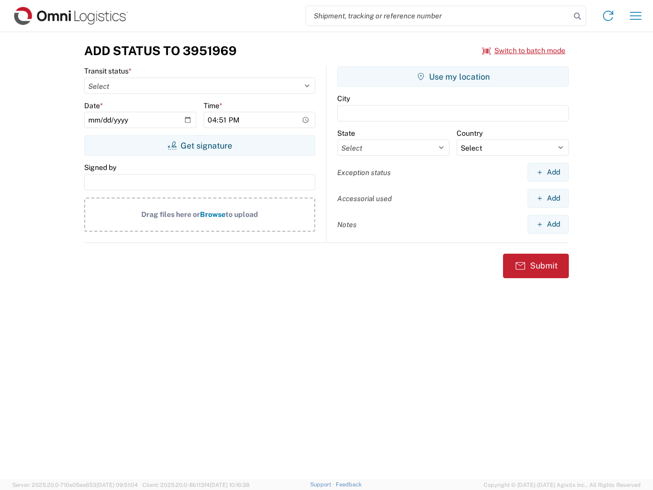  Describe the element at coordinates (348, 484) in the screenshot. I see `a: Feedback` at that location.